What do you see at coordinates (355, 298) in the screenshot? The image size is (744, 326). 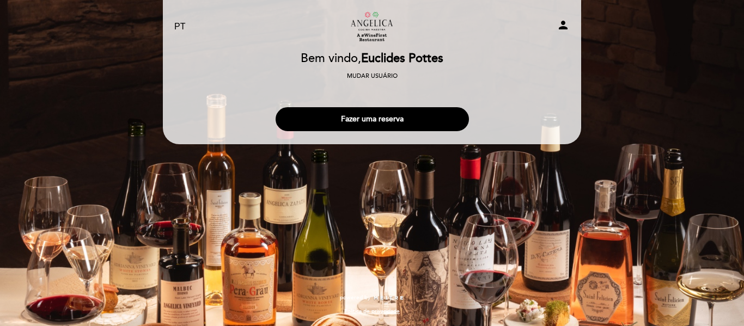 I see `span: powered by` at bounding box center [355, 298].